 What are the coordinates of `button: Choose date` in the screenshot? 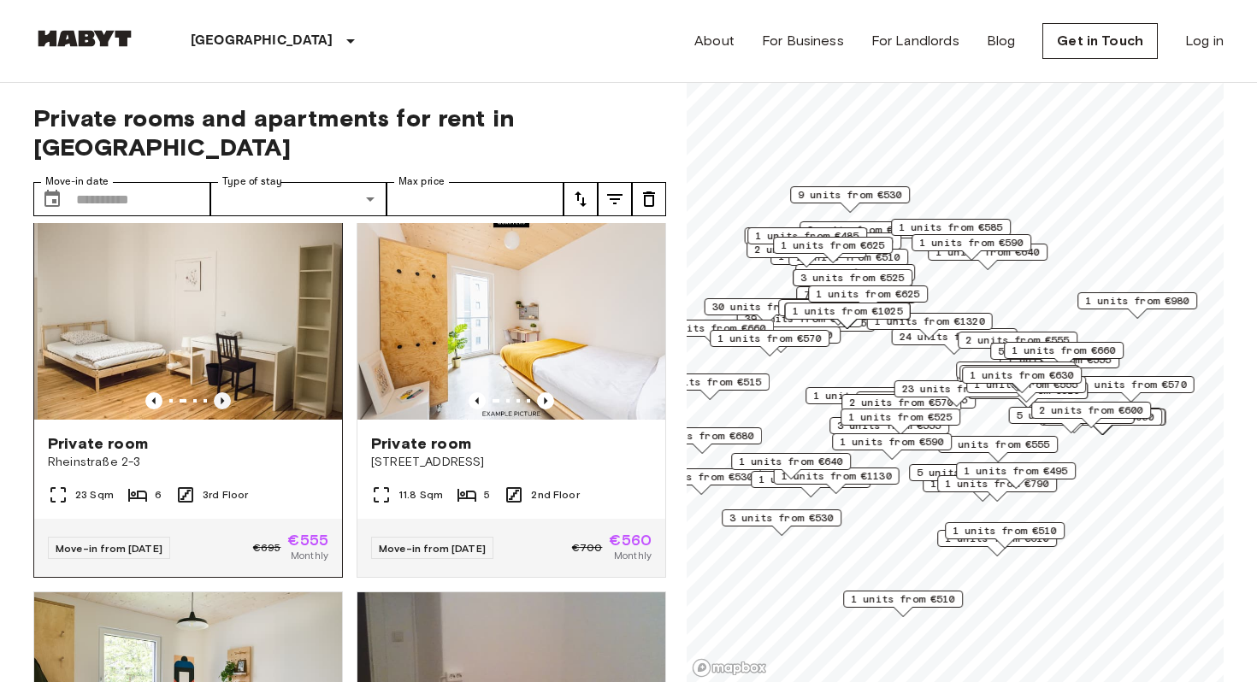 It's located at (52, 199).